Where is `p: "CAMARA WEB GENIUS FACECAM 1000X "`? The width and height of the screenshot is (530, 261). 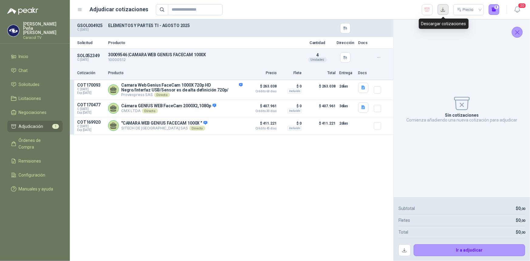
p: "CAMARA WEB GENIUS FACECAM 1000X " is located at coordinates (164, 123).